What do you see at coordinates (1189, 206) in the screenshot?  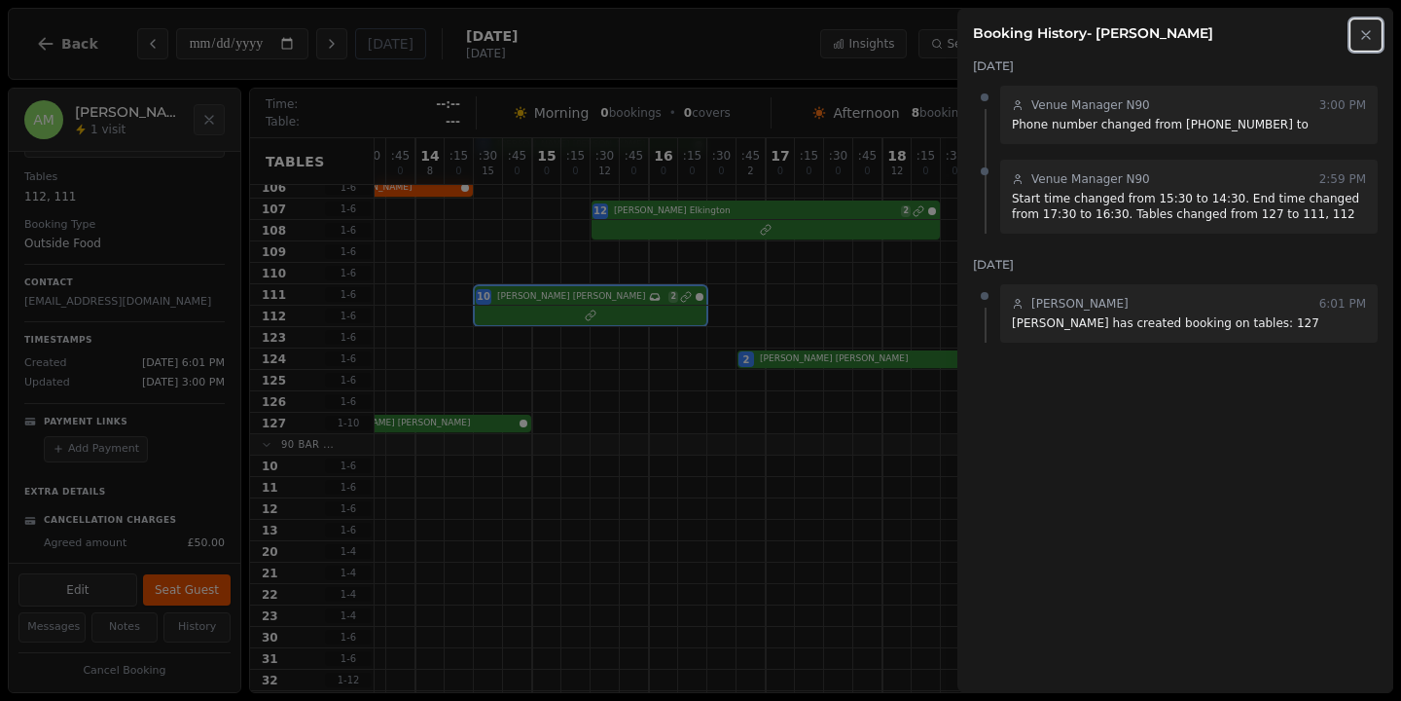 I see `p: Start time changed from 15:30 to 14:30. End time changed from 17:30 to 16:30. Tables changed from...` at bounding box center [1189, 206].